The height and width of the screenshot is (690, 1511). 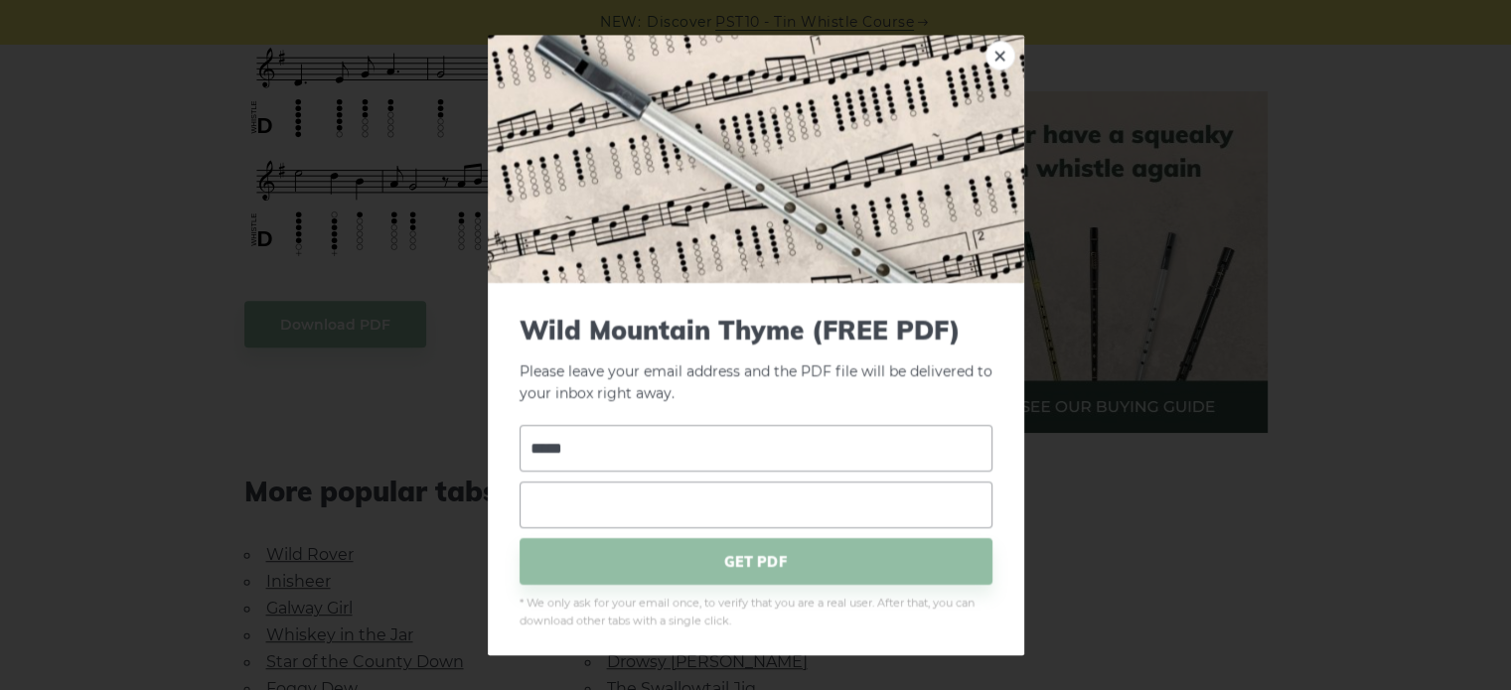 I want to click on p: Please leave your email address and the PDF file will be delivered to your inbox right away., so click(x=756, y=361).